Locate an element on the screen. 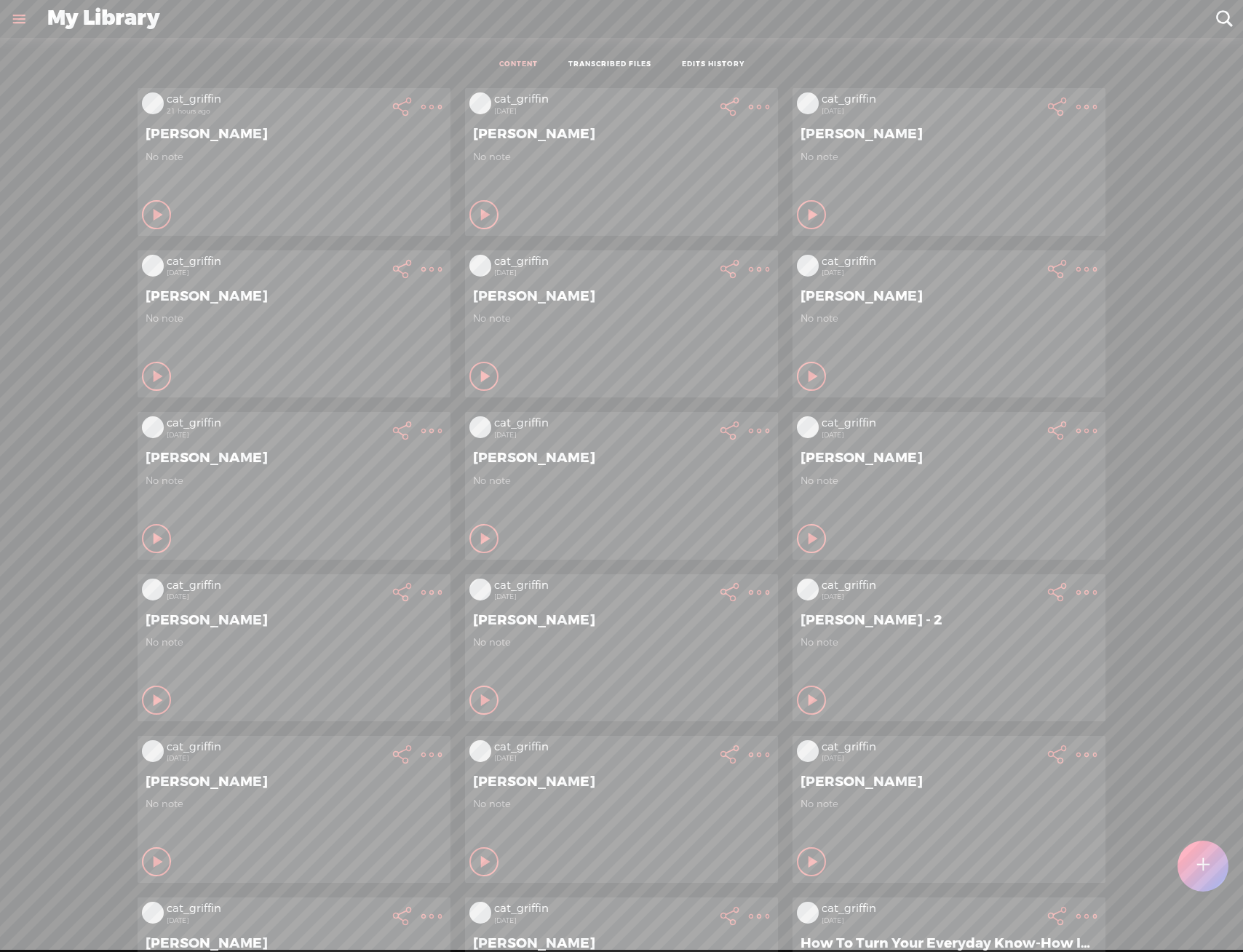 This screenshot has width=1243, height=952. a: TRANSCRIBED FILES is located at coordinates (610, 65).